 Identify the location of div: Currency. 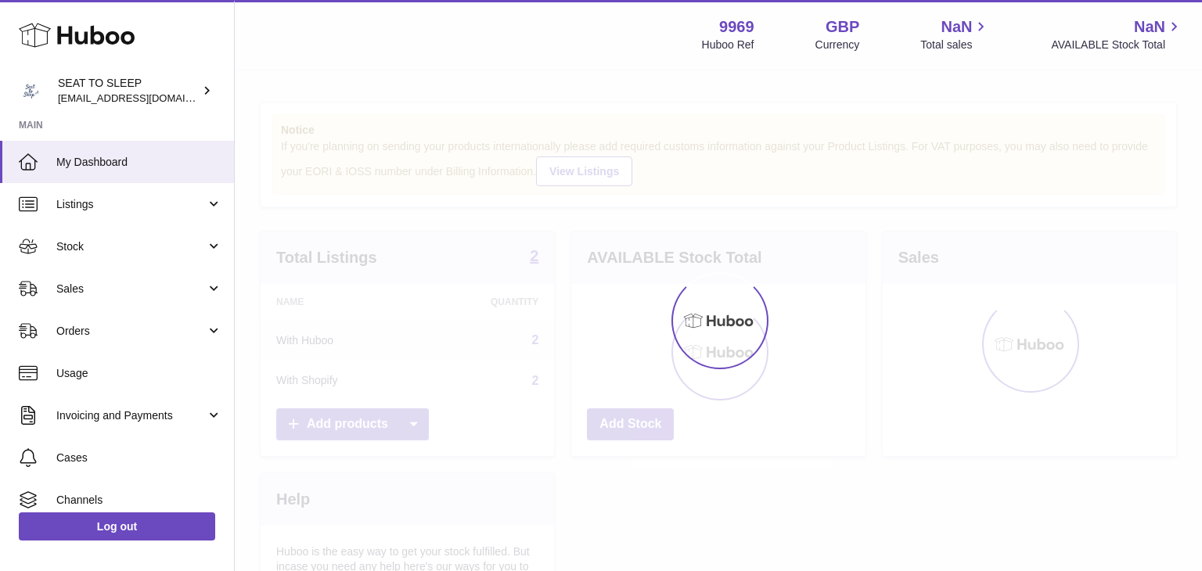
(837, 45).